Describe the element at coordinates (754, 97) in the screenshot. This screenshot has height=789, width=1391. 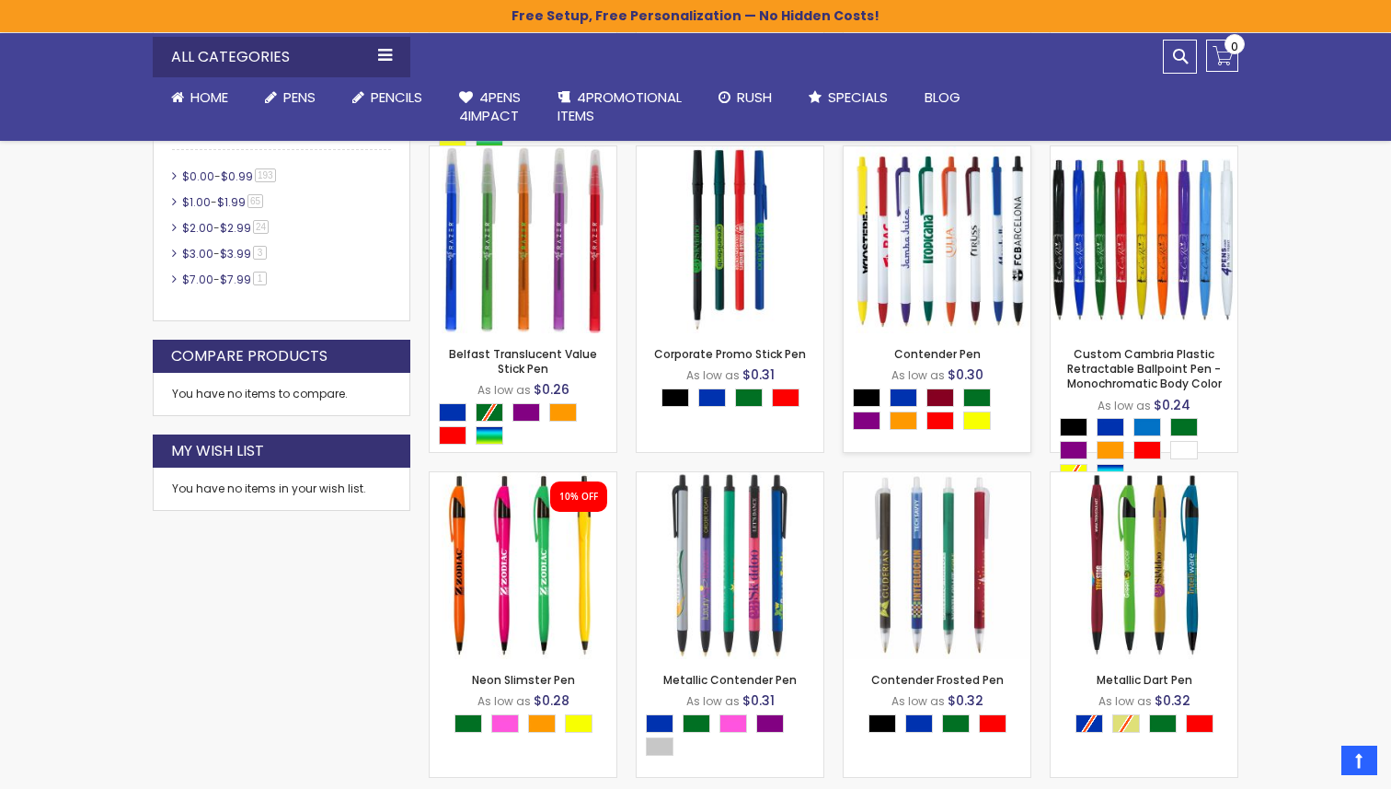
I see `span: Rush` at that location.